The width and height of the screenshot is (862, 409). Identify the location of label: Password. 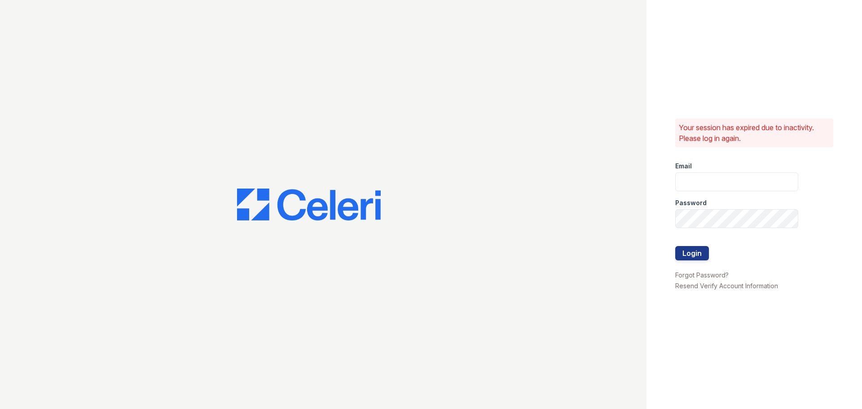
(691, 203).